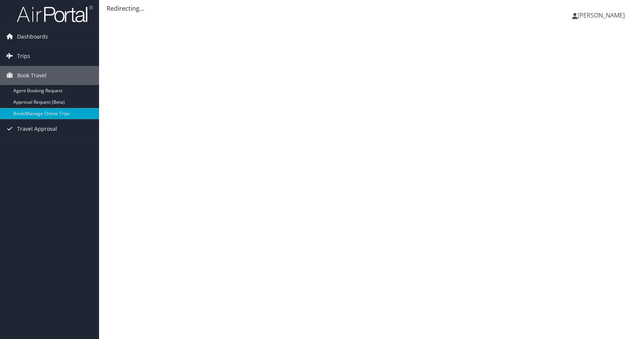 The height and width of the screenshot is (339, 640). Describe the element at coordinates (24, 56) in the screenshot. I see `span: Trips` at that location.